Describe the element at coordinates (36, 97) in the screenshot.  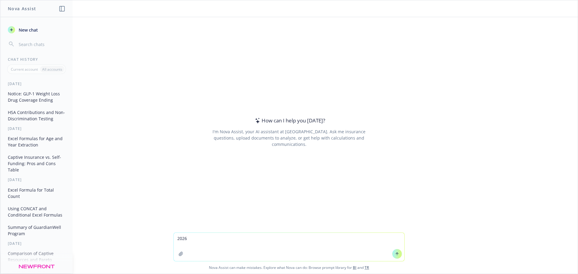
I see `button: Notice: GLP-1 Weight Loss Drug Coverage Ending` at that location.